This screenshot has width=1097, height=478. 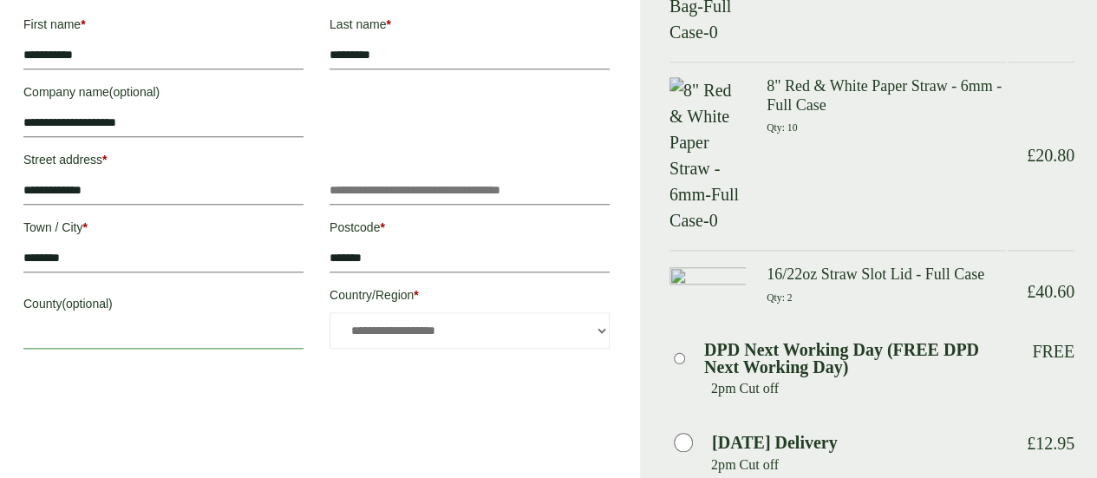 I want to click on p: Free, so click(x=1052, y=351).